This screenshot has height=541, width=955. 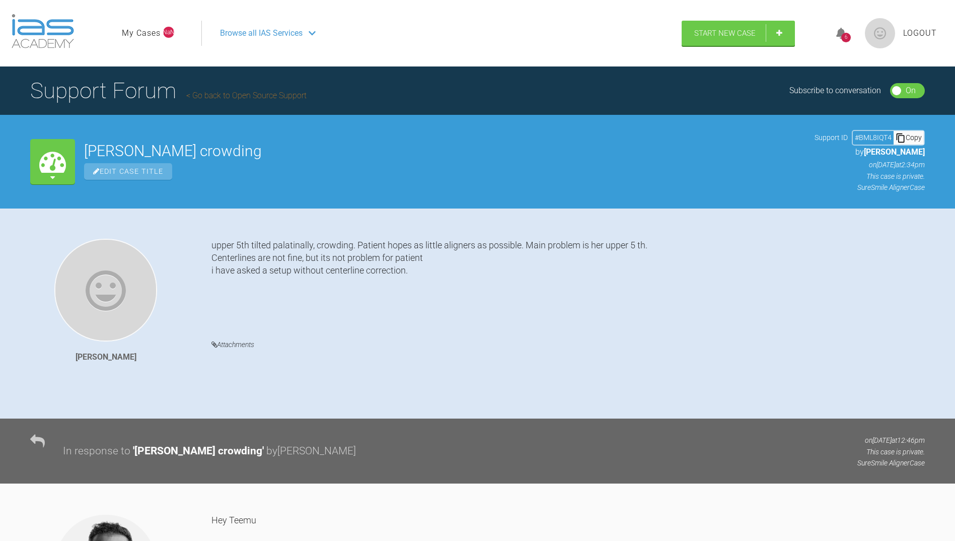 I want to click on div: 6, so click(x=846, y=37).